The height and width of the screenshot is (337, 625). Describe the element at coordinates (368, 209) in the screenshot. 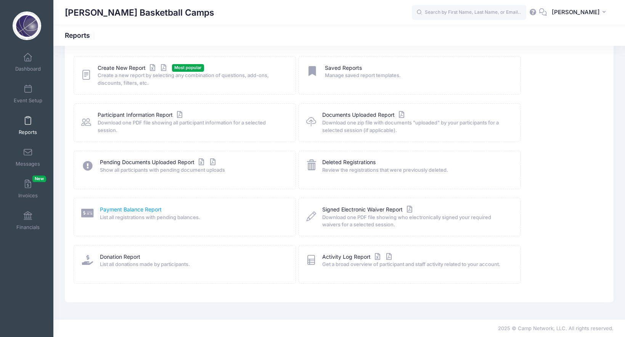

I see `a: Signed Electronic Waiver Report` at that location.